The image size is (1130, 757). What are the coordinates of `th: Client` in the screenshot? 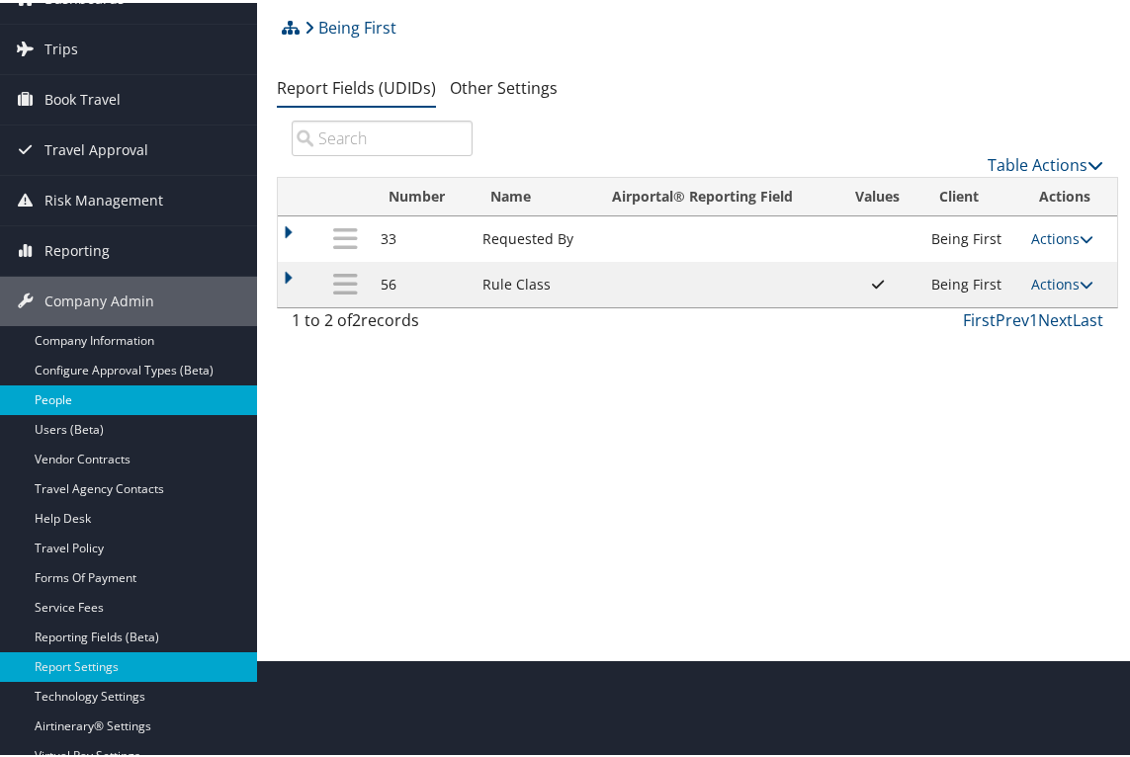 It's located at (971, 194).